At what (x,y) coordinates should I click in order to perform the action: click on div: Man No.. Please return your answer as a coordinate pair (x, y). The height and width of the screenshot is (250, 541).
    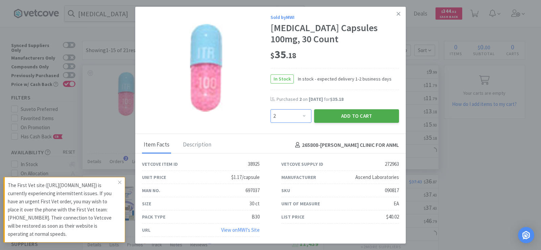
    Looking at the image, I should click on (151, 190).